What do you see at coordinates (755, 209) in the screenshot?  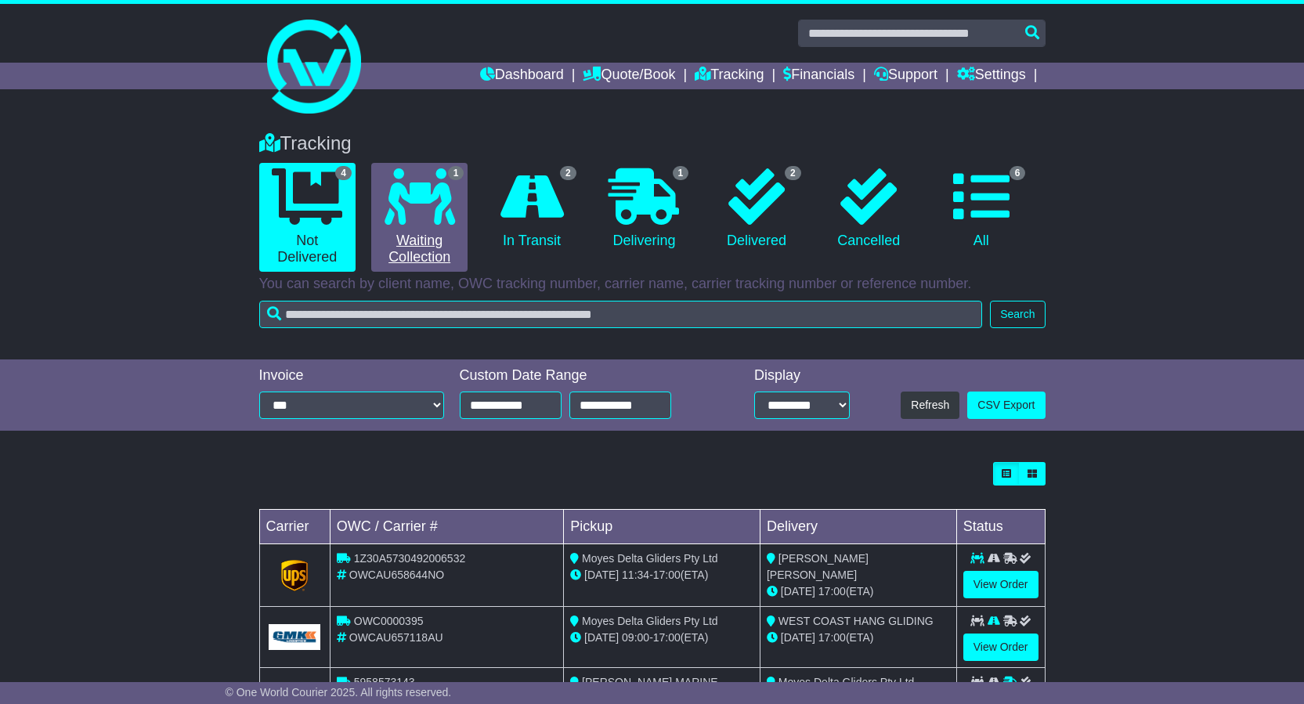 I see `a: 2 Delivered` at bounding box center [755, 209].